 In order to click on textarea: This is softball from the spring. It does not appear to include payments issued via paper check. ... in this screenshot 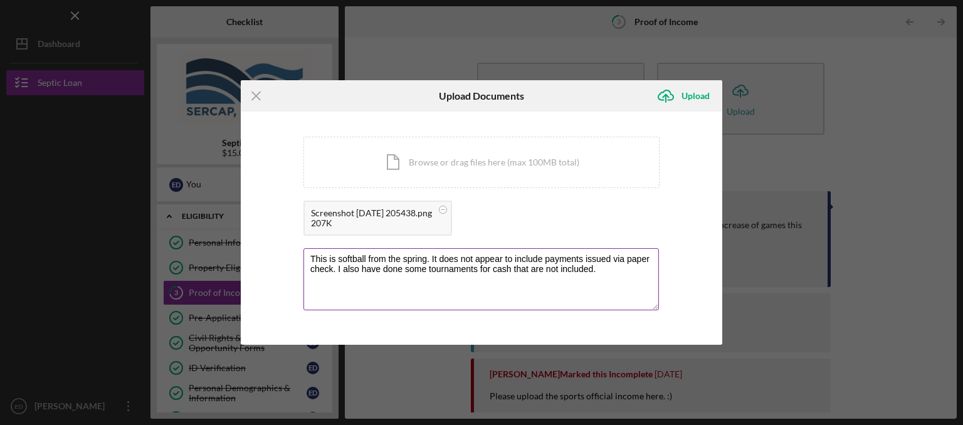, I will do `click(481, 279)`.